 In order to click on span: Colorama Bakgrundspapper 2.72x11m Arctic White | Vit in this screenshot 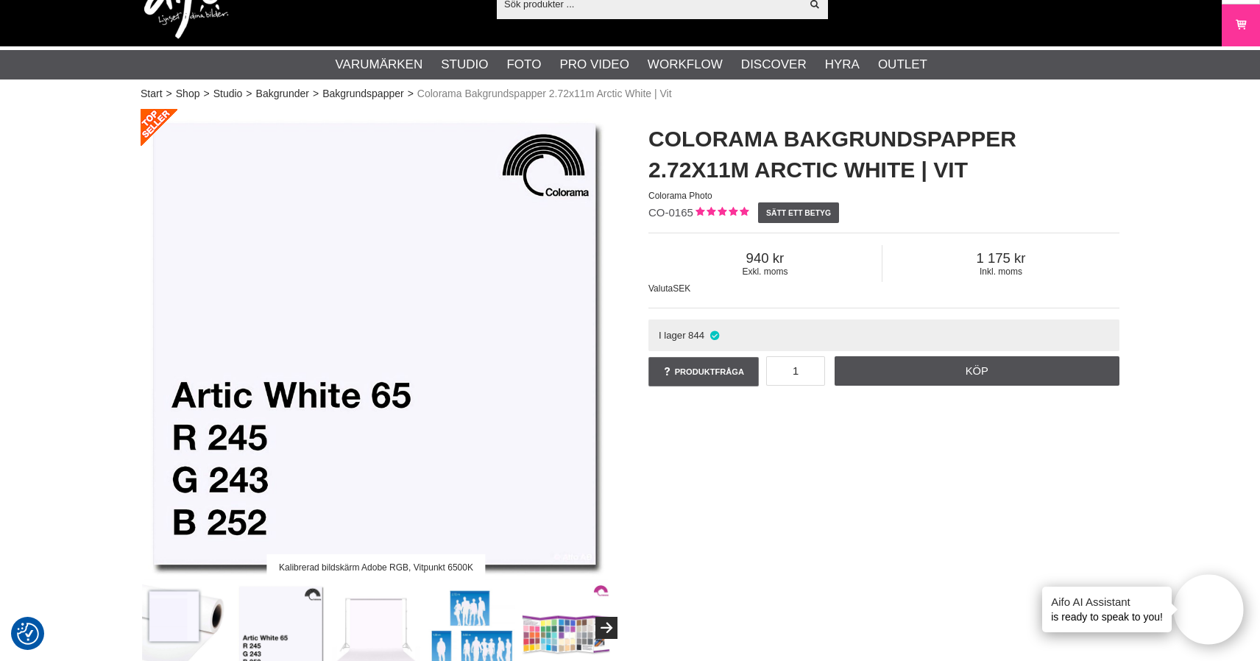, I will do `click(545, 93)`.